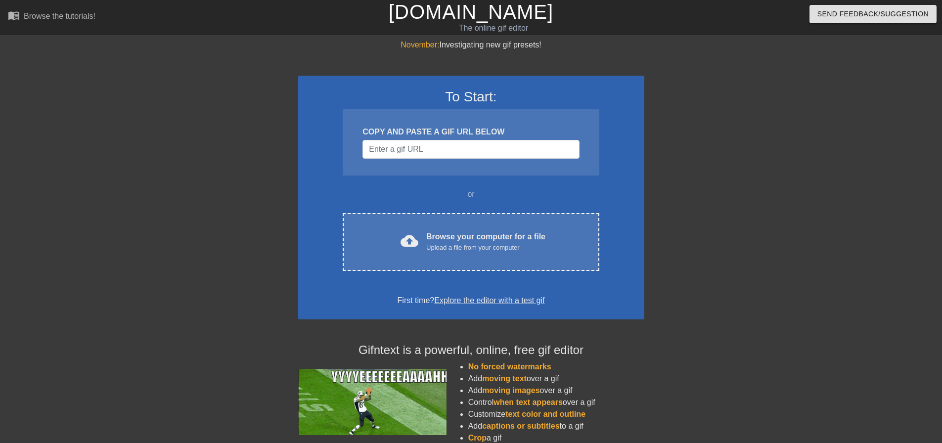  I want to click on div: COPY AND PASTE A GIF URL BELOW, so click(471, 132).